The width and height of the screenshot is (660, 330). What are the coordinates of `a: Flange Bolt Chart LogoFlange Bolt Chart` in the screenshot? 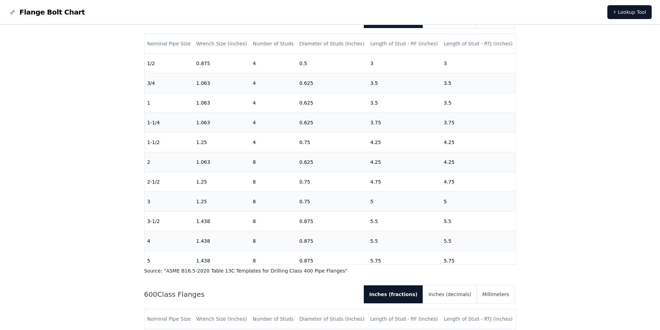 It's located at (46, 12).